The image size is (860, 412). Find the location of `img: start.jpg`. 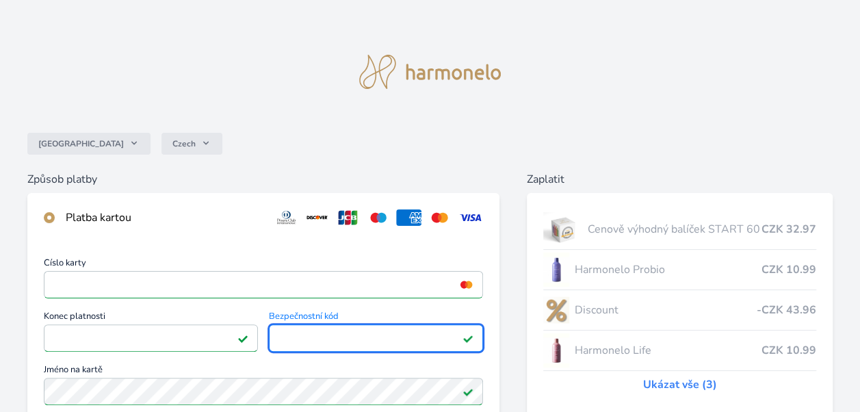

img: start.jpg is located at coordinates (562, 229).